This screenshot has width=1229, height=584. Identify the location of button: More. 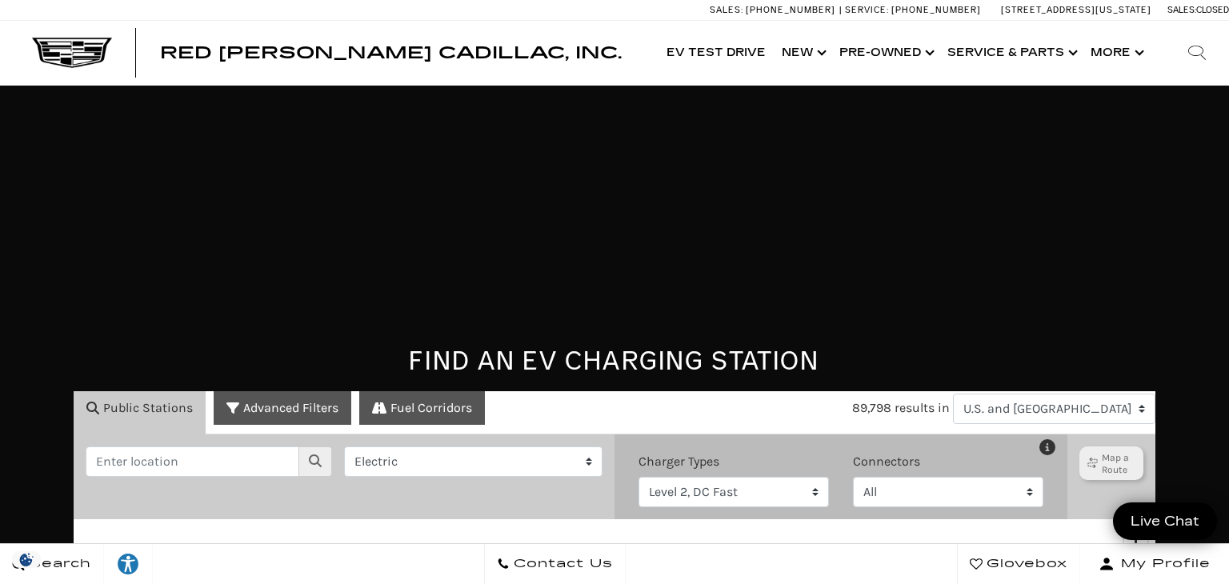
(1116, 53).